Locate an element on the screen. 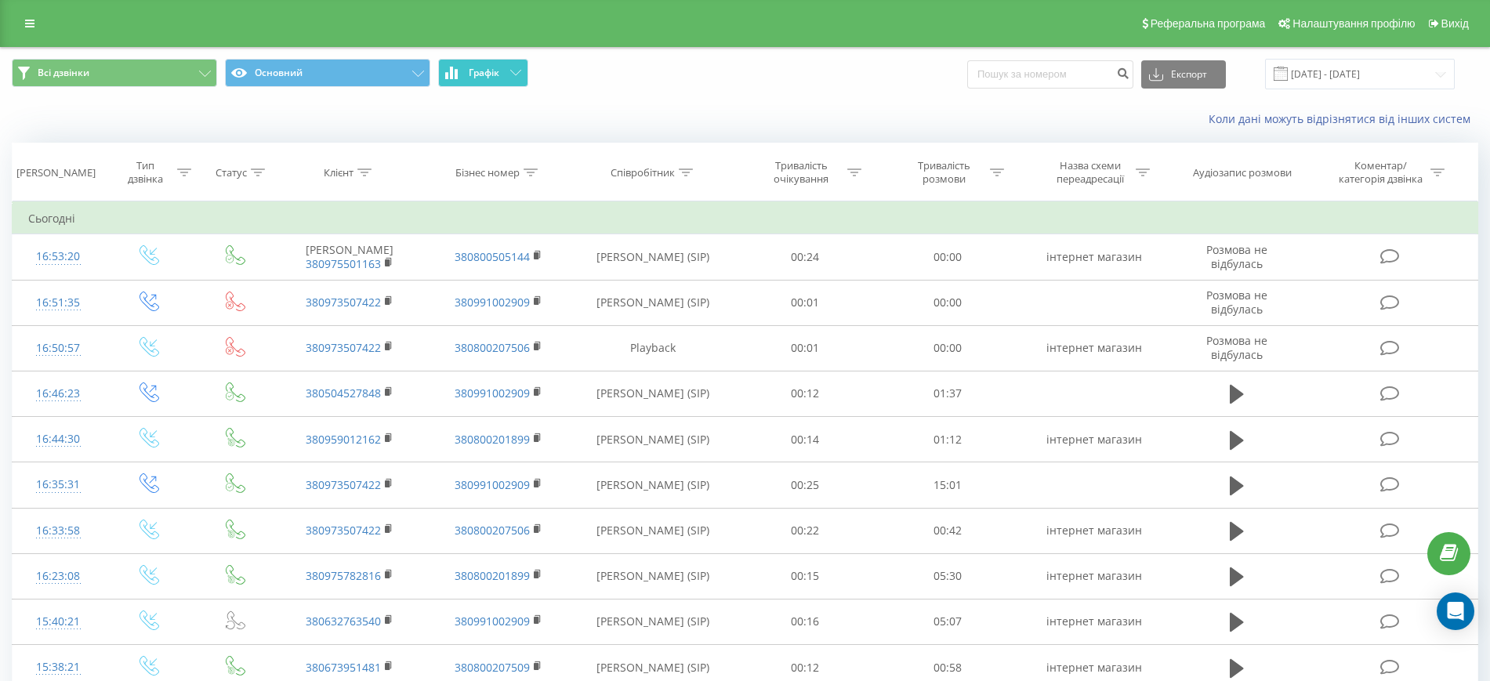 This screenshot has height=681, width=1490. input: Пошук за номером is located at coordinates (1050, 74).